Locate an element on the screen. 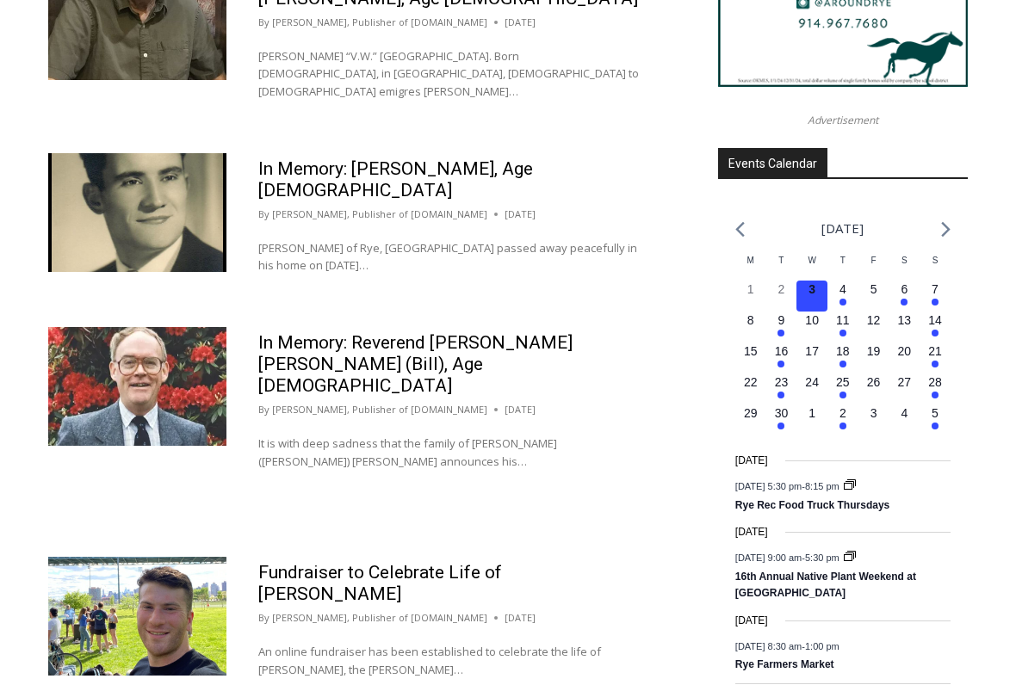 This screenshot has height=685, width=1016. span: W is located at coordinates (811, 260).